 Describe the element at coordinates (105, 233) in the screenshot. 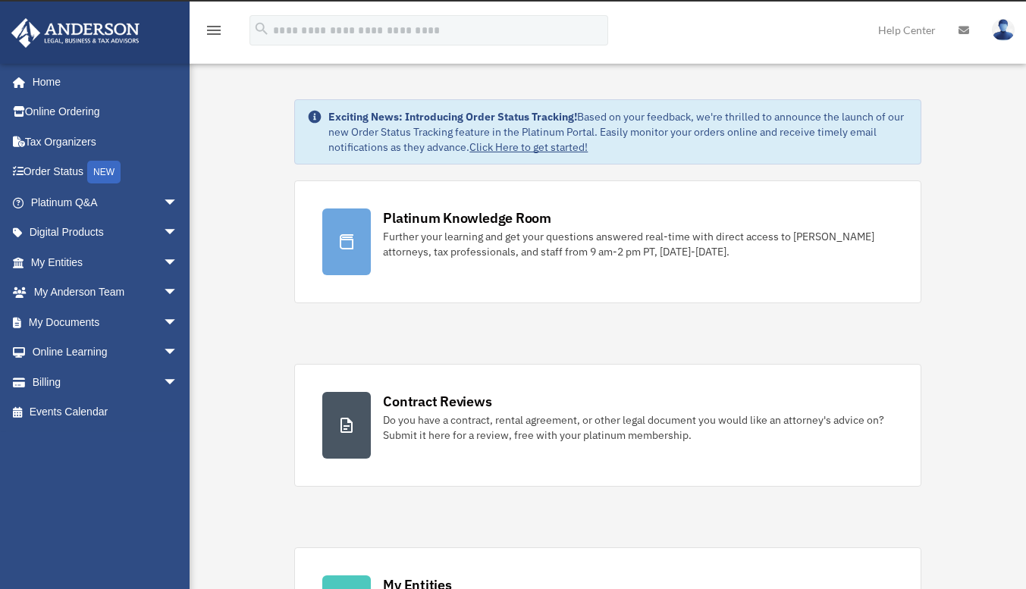

I see `a: Digital Productsarrow_drop_down` at that location.